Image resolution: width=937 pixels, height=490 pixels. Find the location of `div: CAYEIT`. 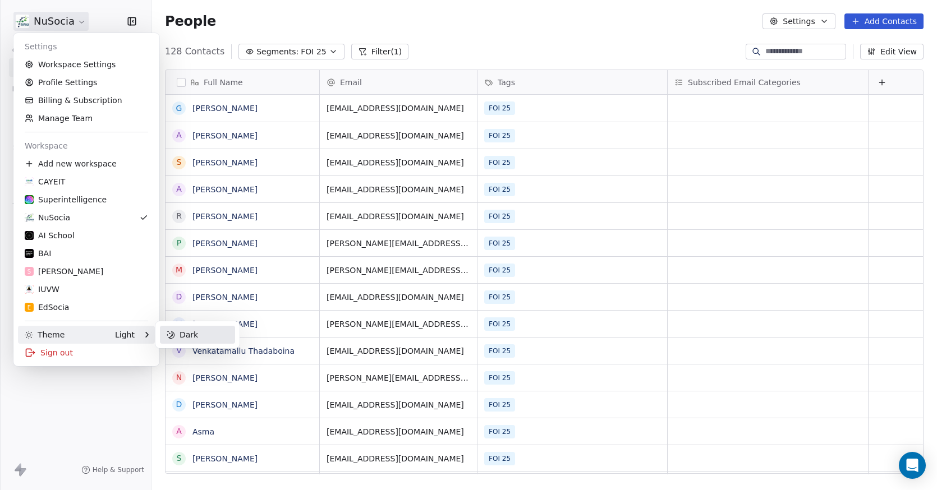

div: CAYEIT is located at coordinates (45, 182).